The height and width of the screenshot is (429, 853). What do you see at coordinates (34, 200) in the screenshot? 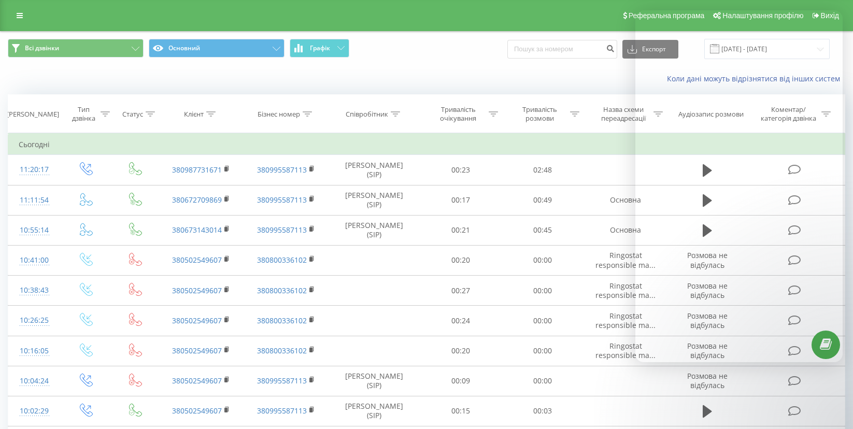
I see `div: 11:11:54` at bounding box center [34, 200].